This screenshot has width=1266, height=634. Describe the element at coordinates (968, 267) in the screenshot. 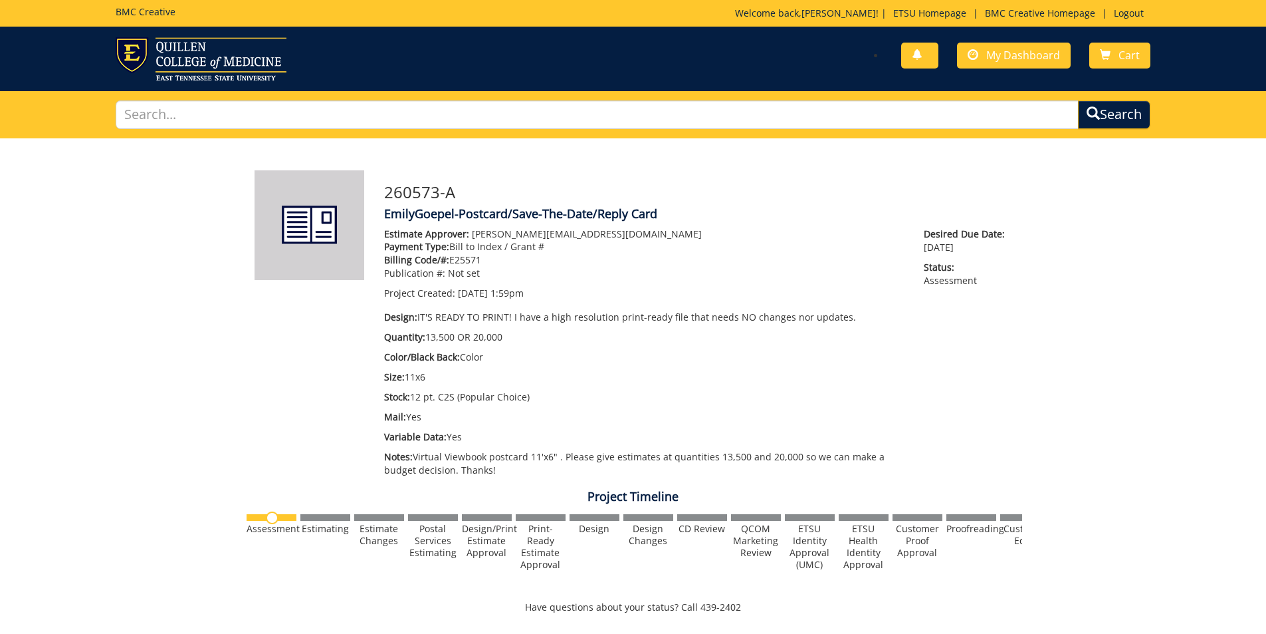

I see `span: Status:` at that location.